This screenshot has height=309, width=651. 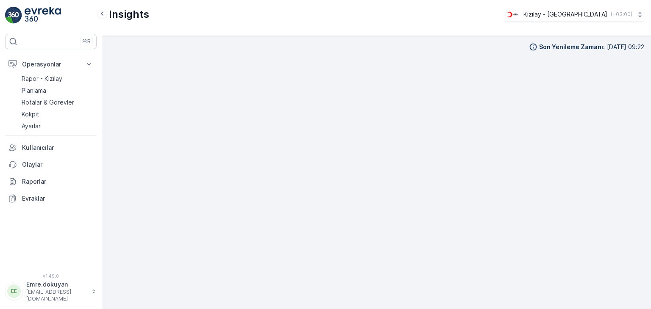 I want to click on a: Rotalar & Görevler, so click(x=57, y=103).